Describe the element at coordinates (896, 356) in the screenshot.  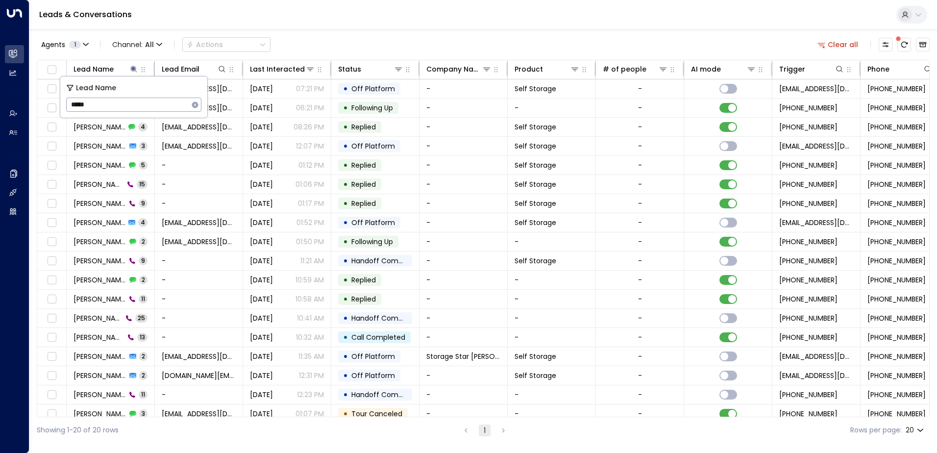
I see `span: +13079989738` at that location.